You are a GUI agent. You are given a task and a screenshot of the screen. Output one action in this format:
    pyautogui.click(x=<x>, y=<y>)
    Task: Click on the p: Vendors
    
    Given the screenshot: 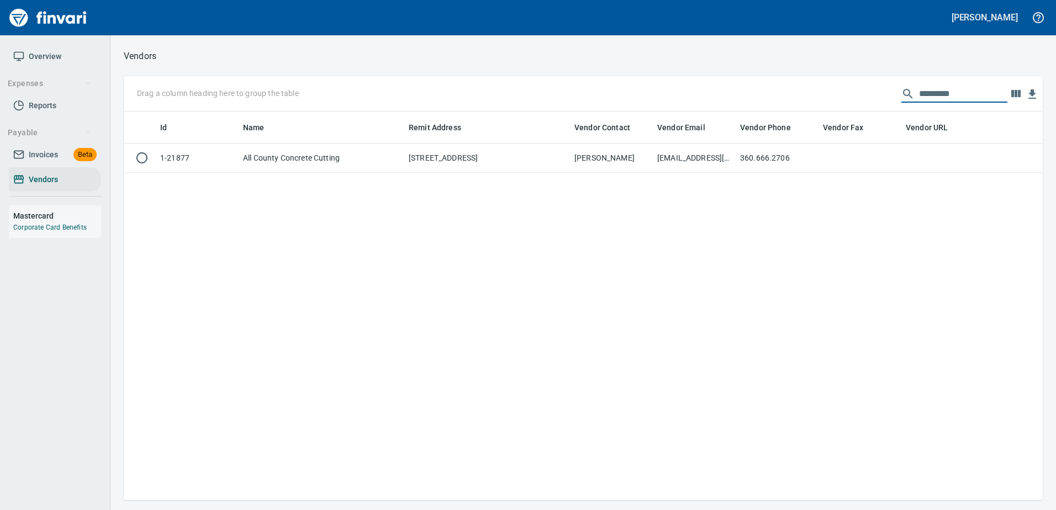 What is the action you would take?
    pyautogui.click(x=140, y=56)
    